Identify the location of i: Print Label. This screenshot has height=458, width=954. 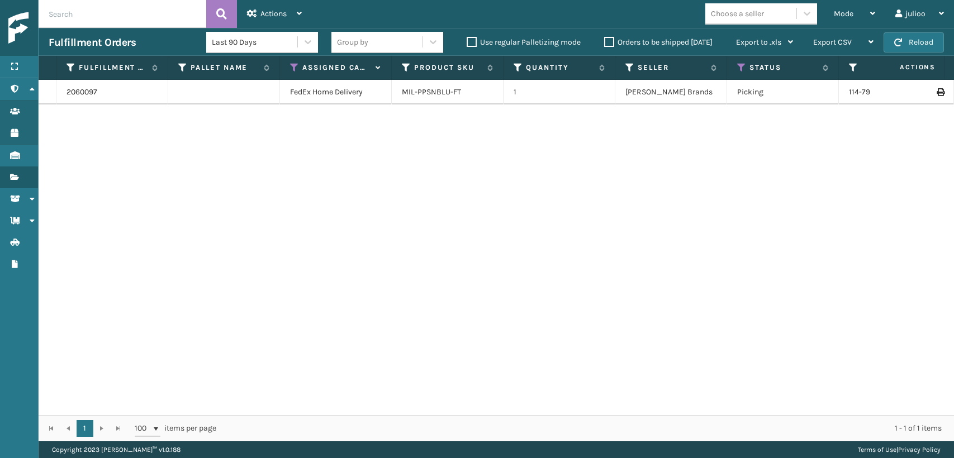
(940, 92).